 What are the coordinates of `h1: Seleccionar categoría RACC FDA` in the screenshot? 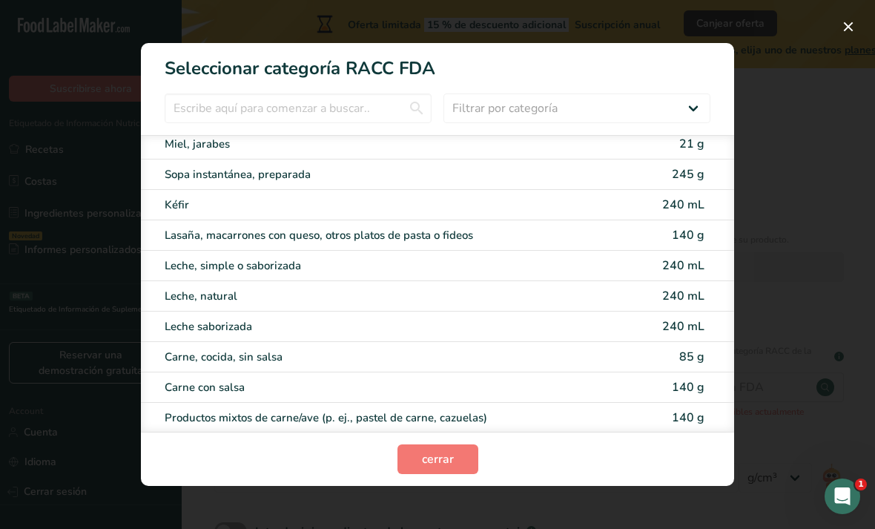 It's located at (437, 62).